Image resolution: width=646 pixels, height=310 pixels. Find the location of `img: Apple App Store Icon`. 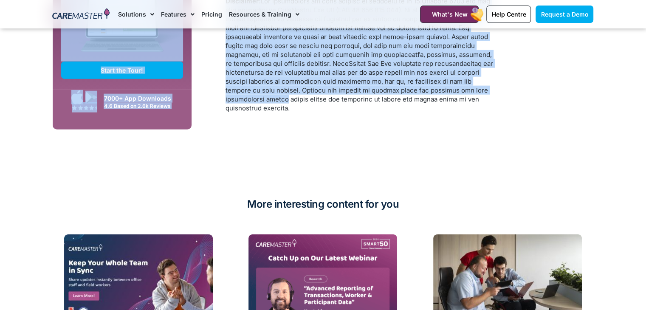

img: Apple App Store Icon is located at coordinates (77, 97).